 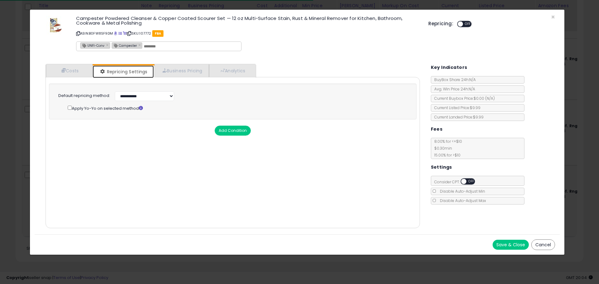 I want to click on span: UNFI-Conv, so click(x=92, y=45).